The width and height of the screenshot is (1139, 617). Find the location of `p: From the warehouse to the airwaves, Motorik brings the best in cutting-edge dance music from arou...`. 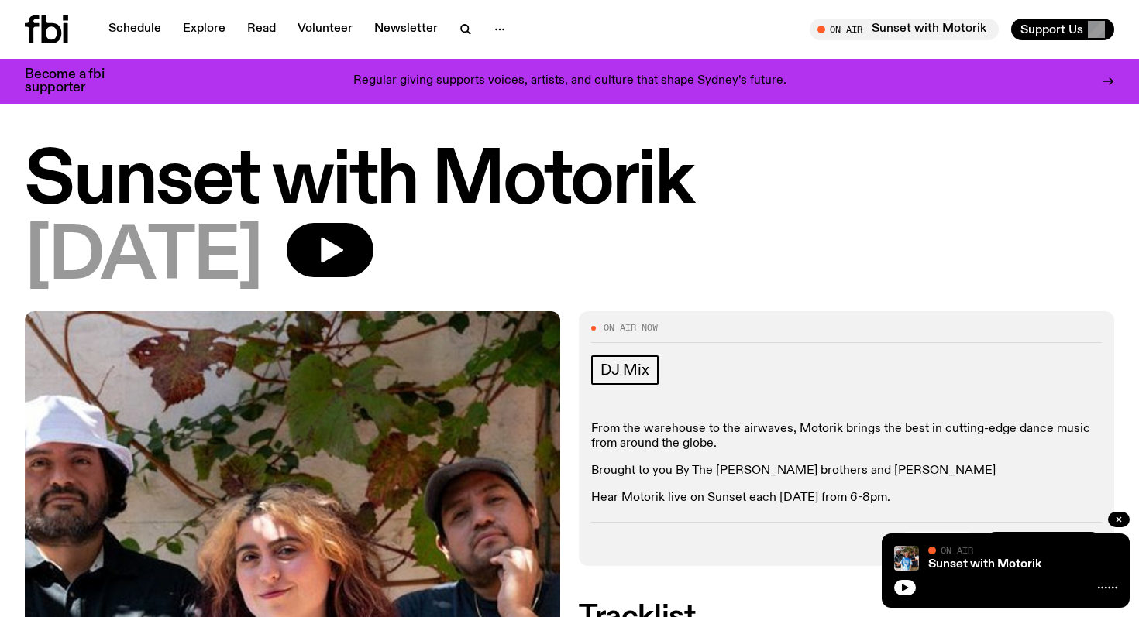

p: From the warehouse to the airwaves, Motorik brings the best in cutting-edge dance music from arou... is located at coordinates (846, 437).